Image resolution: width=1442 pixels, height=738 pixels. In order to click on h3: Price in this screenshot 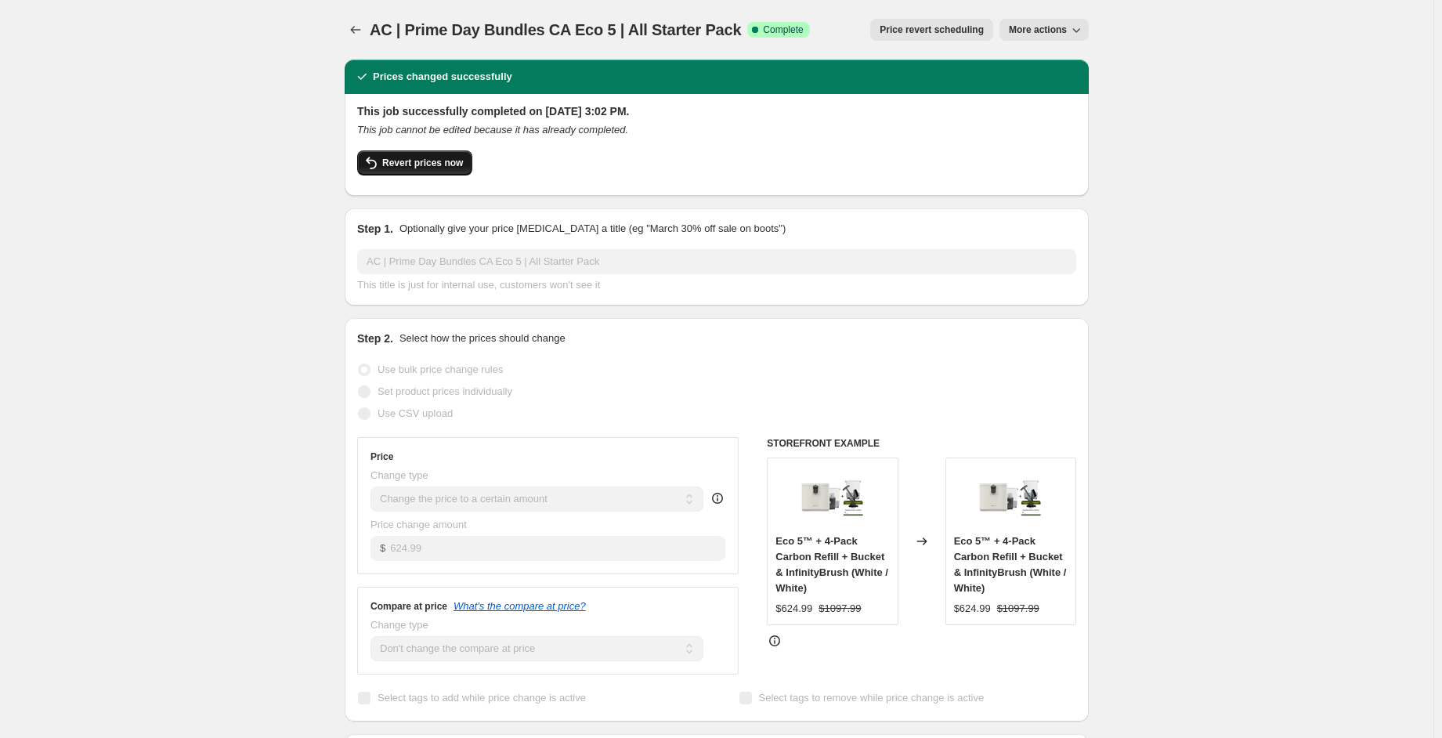, I will do `click(381, 457)`.